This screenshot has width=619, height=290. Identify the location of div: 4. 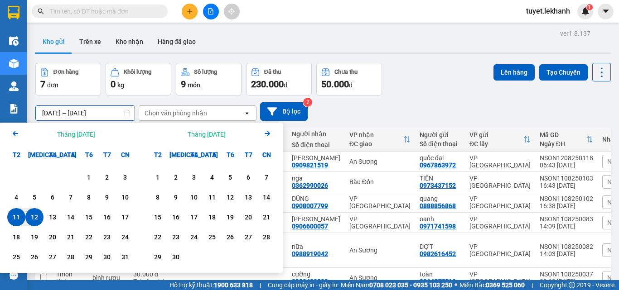
(212, 178).